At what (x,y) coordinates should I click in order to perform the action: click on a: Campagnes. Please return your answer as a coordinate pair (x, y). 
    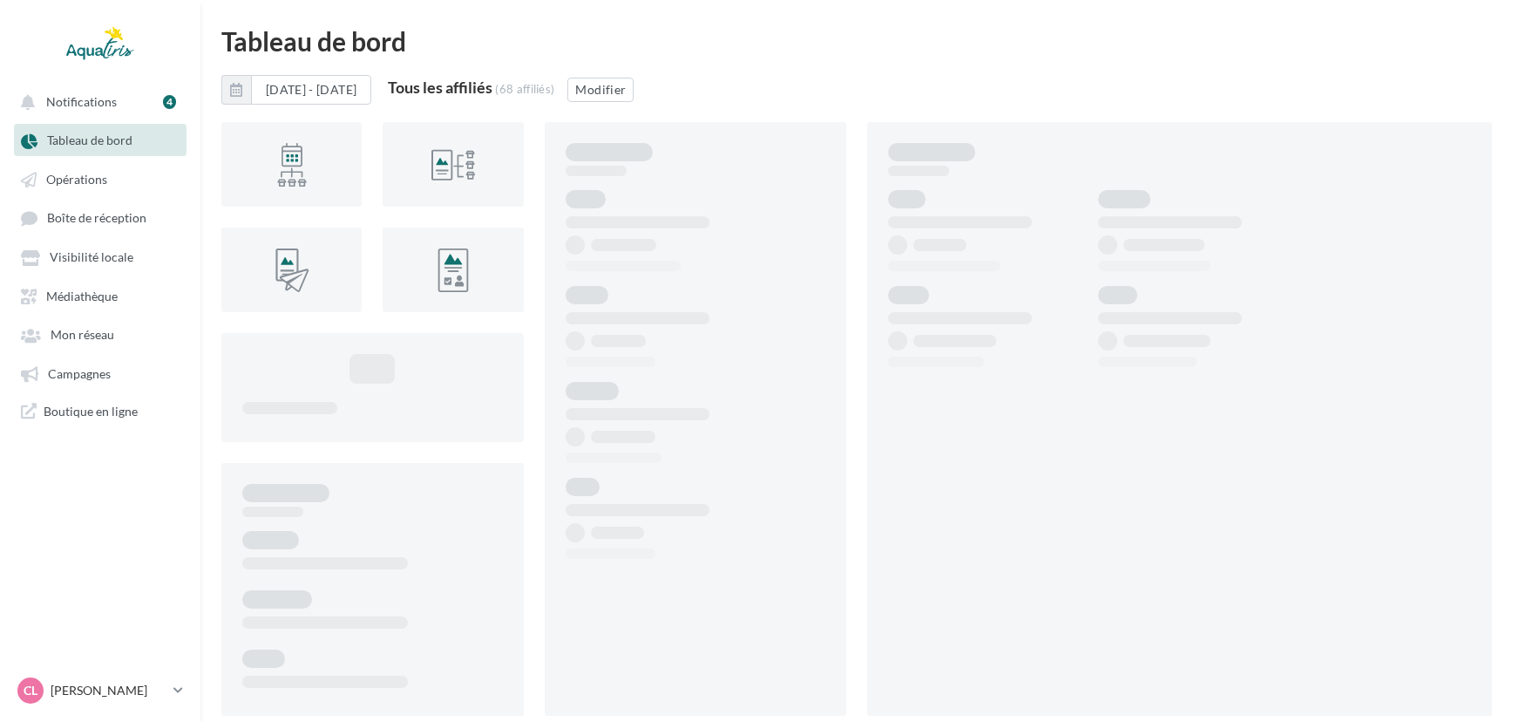
    Looking at the image, I should click on (100, 373).